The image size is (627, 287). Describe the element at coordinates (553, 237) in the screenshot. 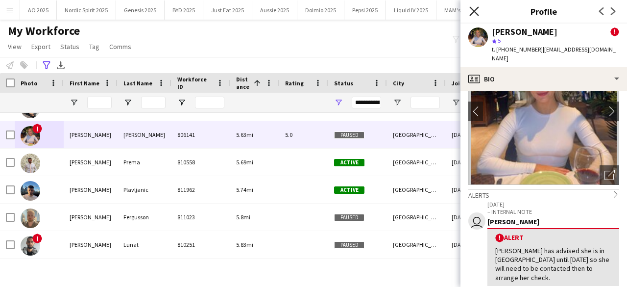

I see `div: Alert` at that location.